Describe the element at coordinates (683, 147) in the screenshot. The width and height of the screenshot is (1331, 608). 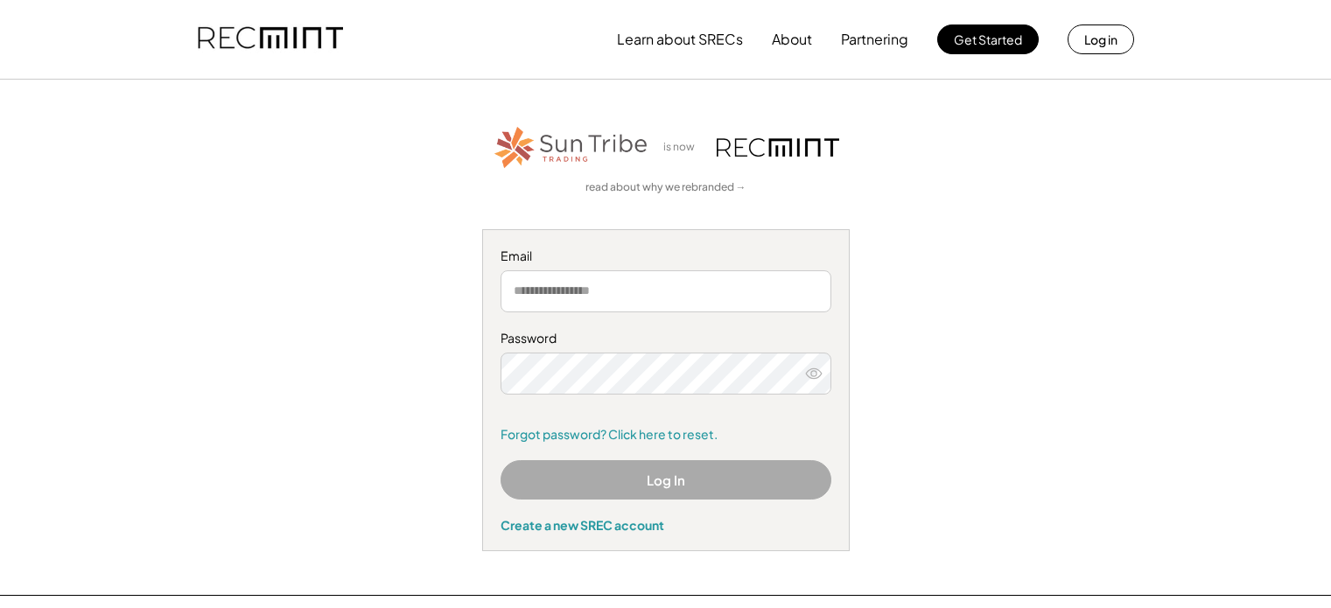
I see `div: is now` at that location.